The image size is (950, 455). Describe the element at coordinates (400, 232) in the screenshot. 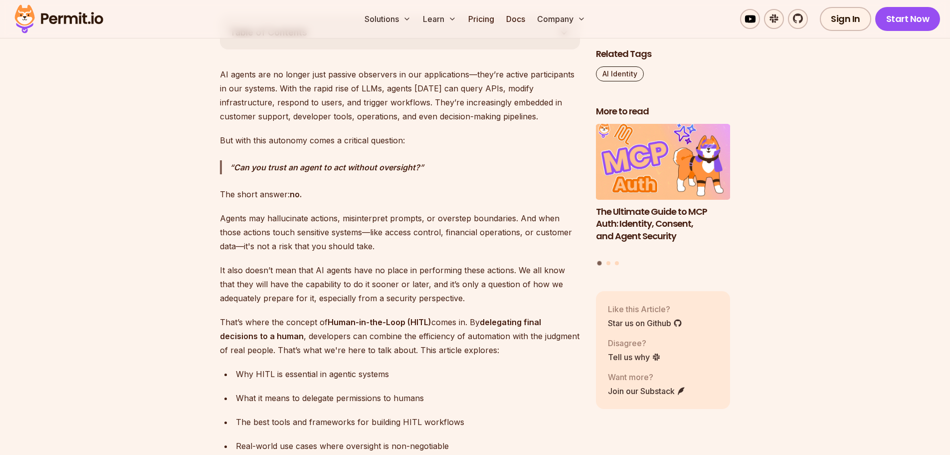

I see `p: Agents may hallucinate actions, misinterpret prompts, or overstep boundaries. And when those acti...` at that location.